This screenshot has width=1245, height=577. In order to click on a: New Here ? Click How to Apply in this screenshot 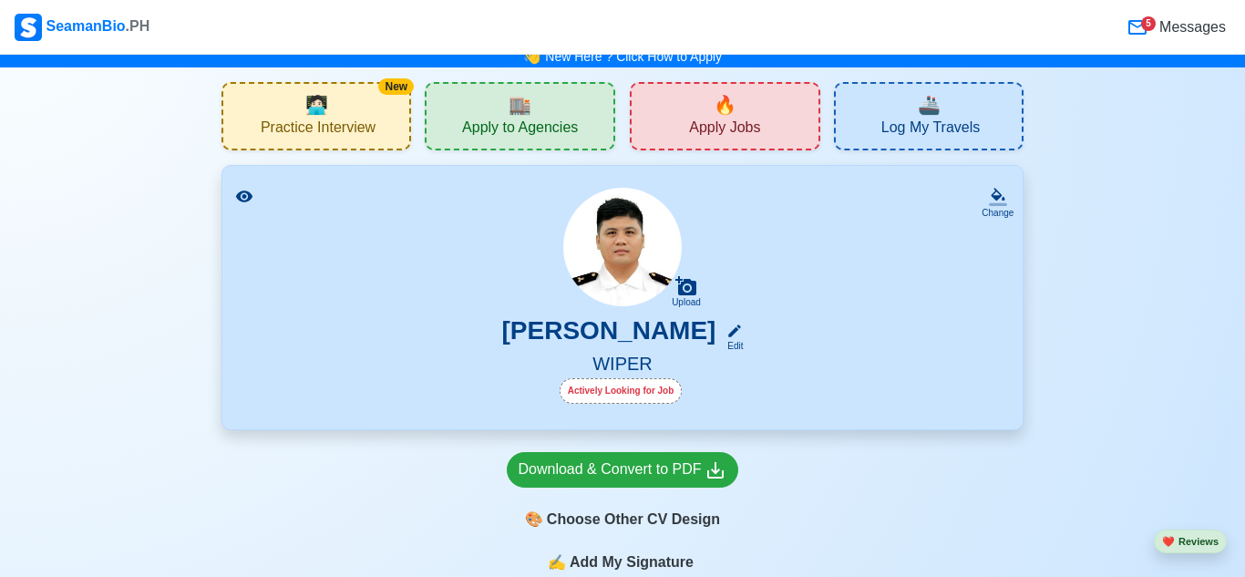, I will do `click(634, 57)`.